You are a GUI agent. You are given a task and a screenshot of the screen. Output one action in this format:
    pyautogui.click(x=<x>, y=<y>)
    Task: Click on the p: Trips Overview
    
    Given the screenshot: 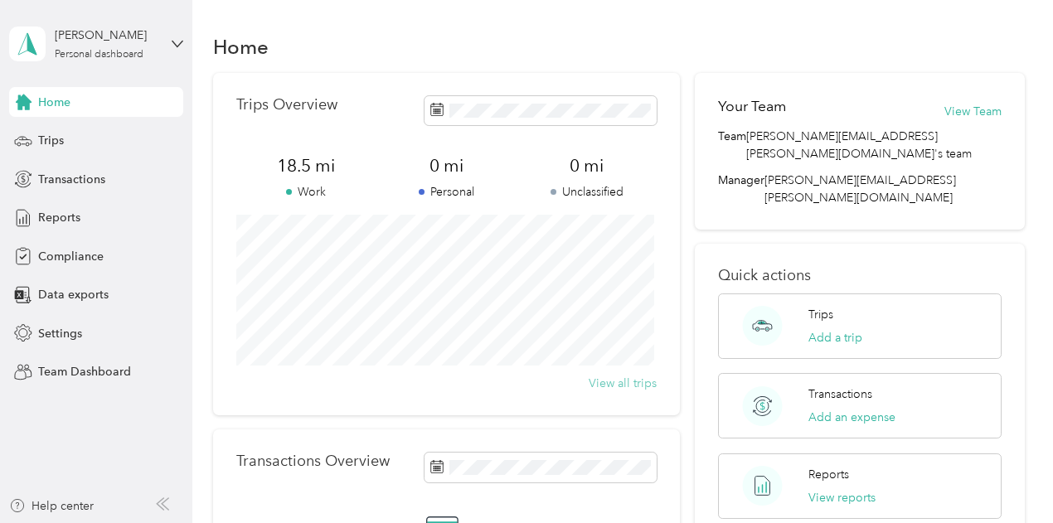 What is the action you would take?
    pyautogui.click(x=287, y=104)
    